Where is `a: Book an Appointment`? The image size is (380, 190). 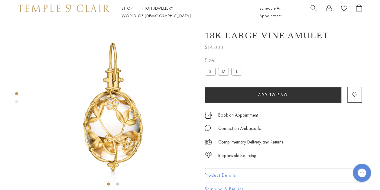 a: Book an Appointment is located at coordinates (238, 115).